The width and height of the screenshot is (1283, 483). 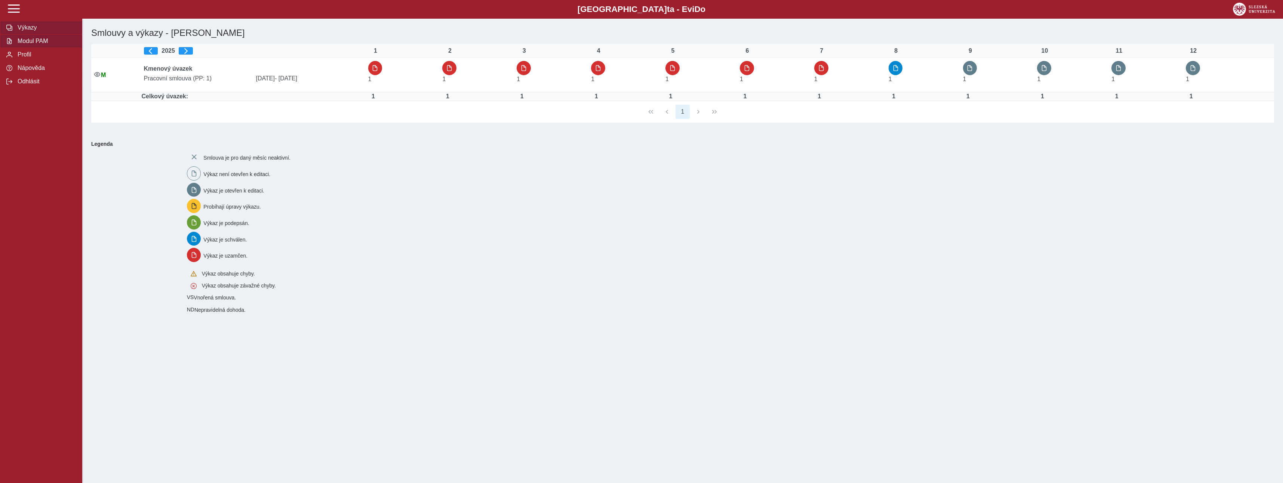 I want to click on div: 9, so click(x=971, y=51).